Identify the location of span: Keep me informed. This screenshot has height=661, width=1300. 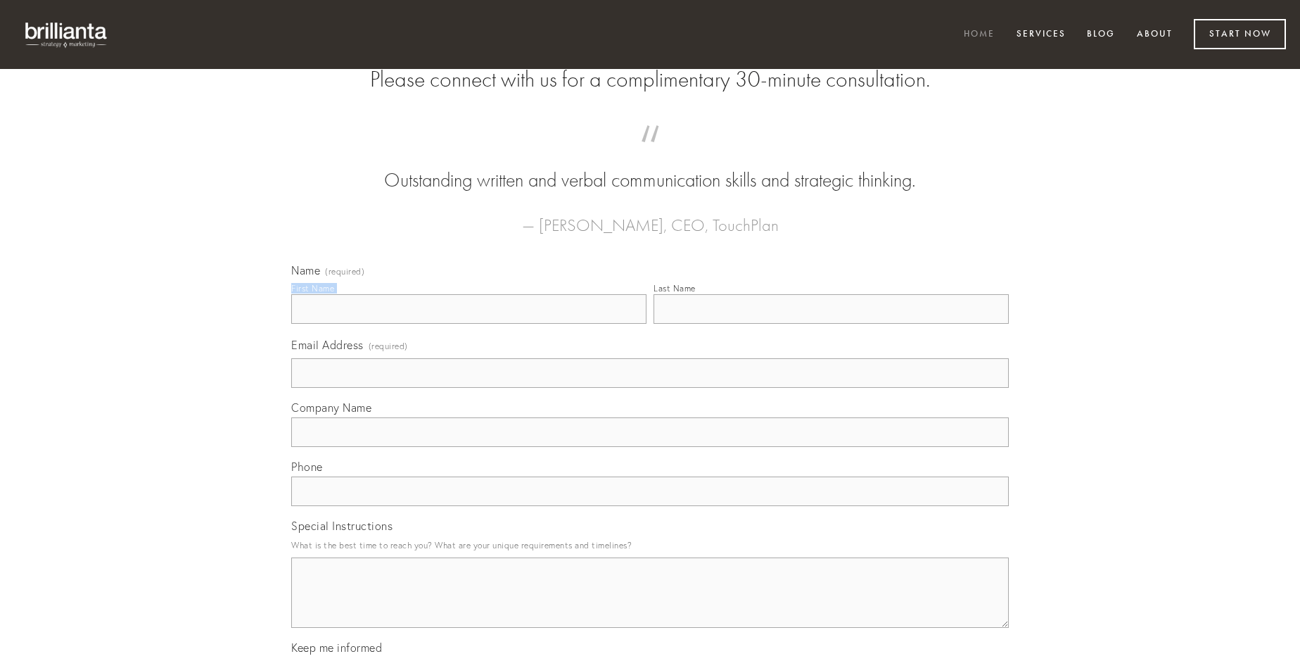
(336, 647).